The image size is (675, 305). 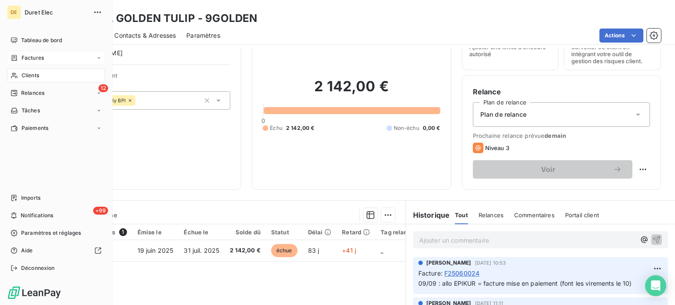 What do you see at coordinates (497, 148) in the screenshot?
I see `span: Niveau 3` at bounding box center [497, 148].